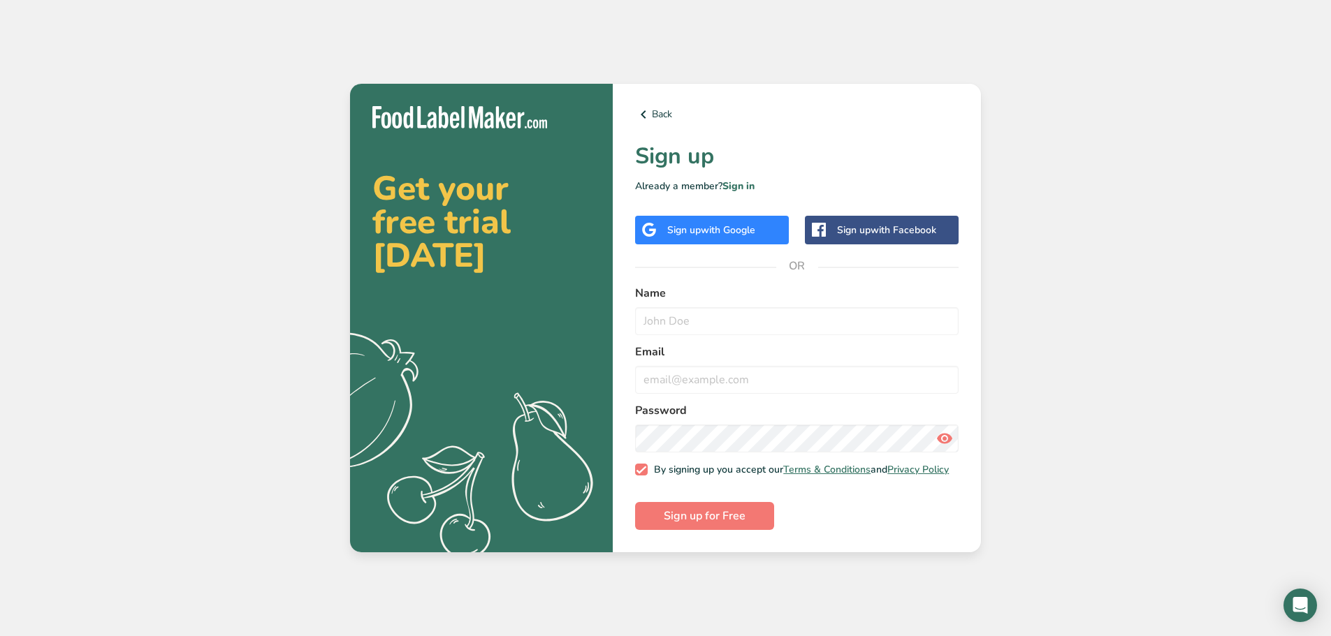 This screenshot has height=636, width=1331. I want to click on label: Password, so click(796, 411).